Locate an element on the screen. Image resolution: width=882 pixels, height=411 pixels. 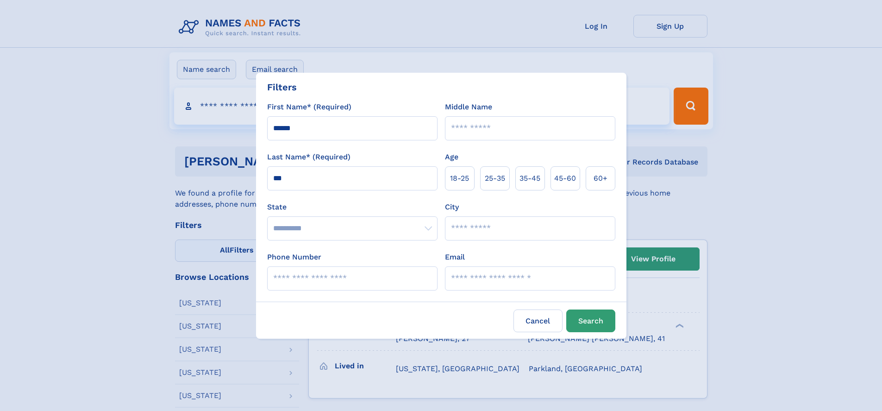
label: Age is located at coordinates (451, 157).